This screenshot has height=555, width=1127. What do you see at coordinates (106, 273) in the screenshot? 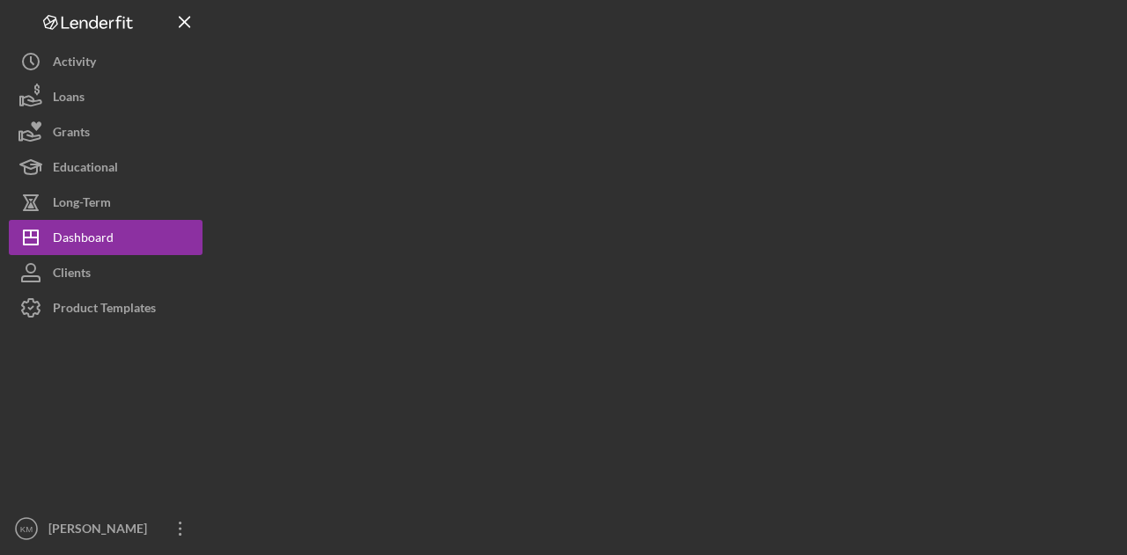
I see `button: Clients` at bounding box center [106, 273].